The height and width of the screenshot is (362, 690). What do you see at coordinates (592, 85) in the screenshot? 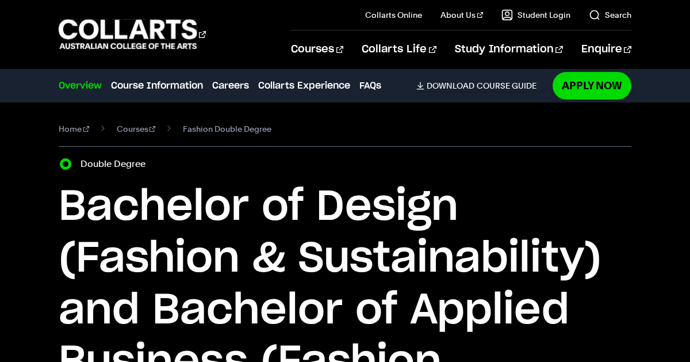
I see `a: Apply Now` at bounding box center [592, 85].